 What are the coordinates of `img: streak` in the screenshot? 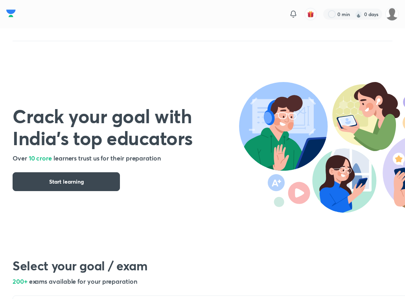 It's located at (358, 14).